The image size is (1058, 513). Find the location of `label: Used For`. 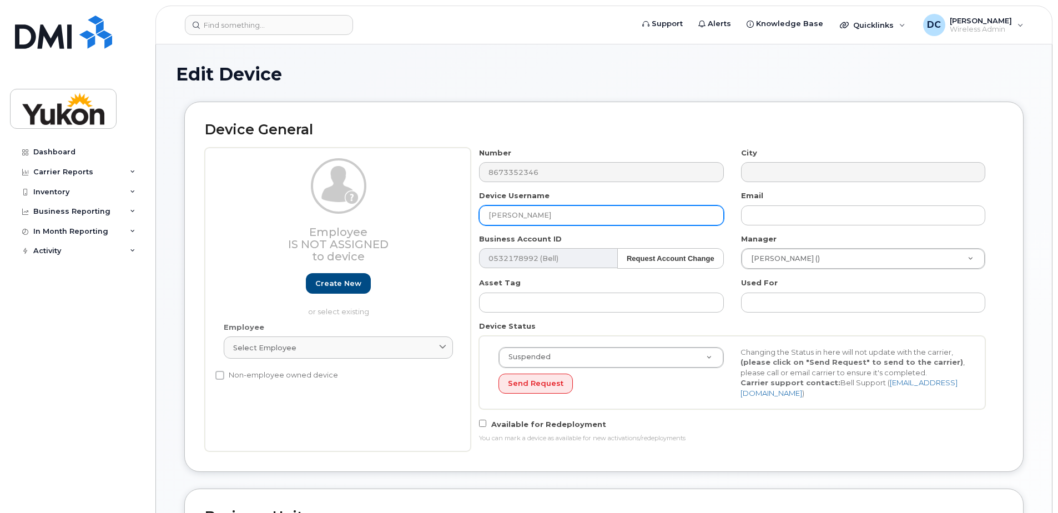

label: Used For is located at coordinates (759, 283).